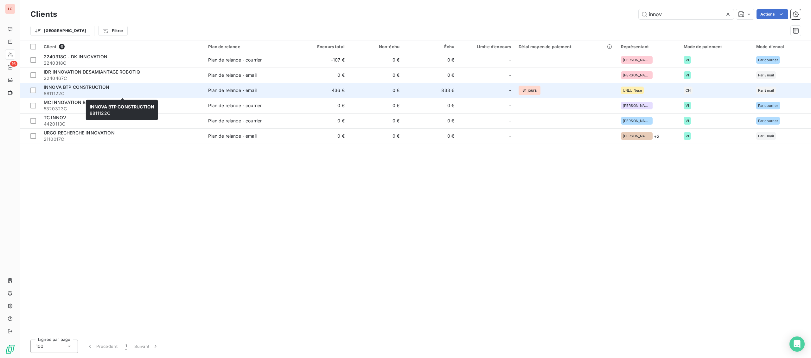 The image size is (811, 358). What do you see at coordinates (79, 132) in the screenshot?
I see `span: URGO RECHERCHE INNOVATION` at bounding box center [79, 132].